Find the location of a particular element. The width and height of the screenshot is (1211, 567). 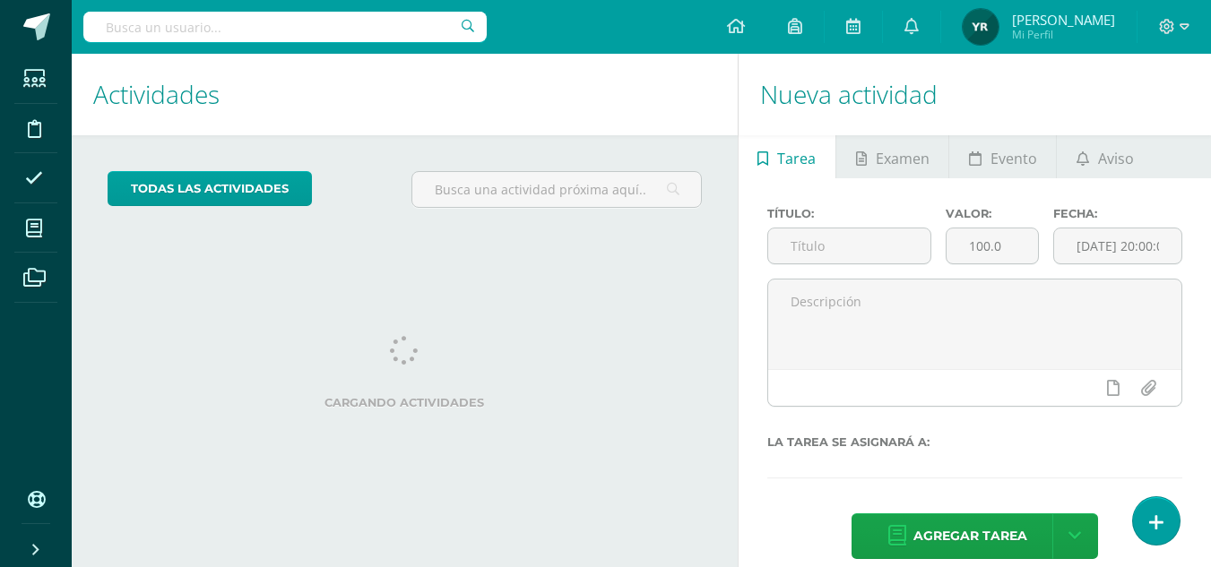

h1: Actividades is located at coordinates (404, 94).